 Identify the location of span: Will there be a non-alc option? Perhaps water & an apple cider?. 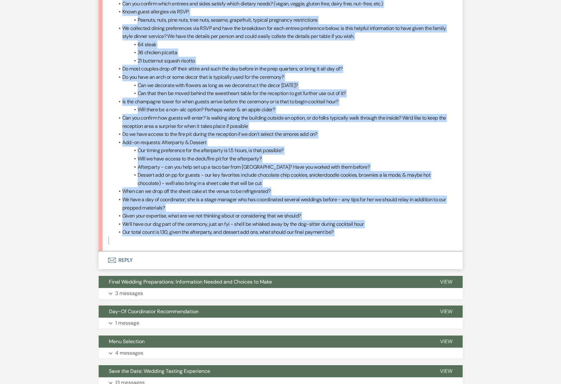
(206, 109).